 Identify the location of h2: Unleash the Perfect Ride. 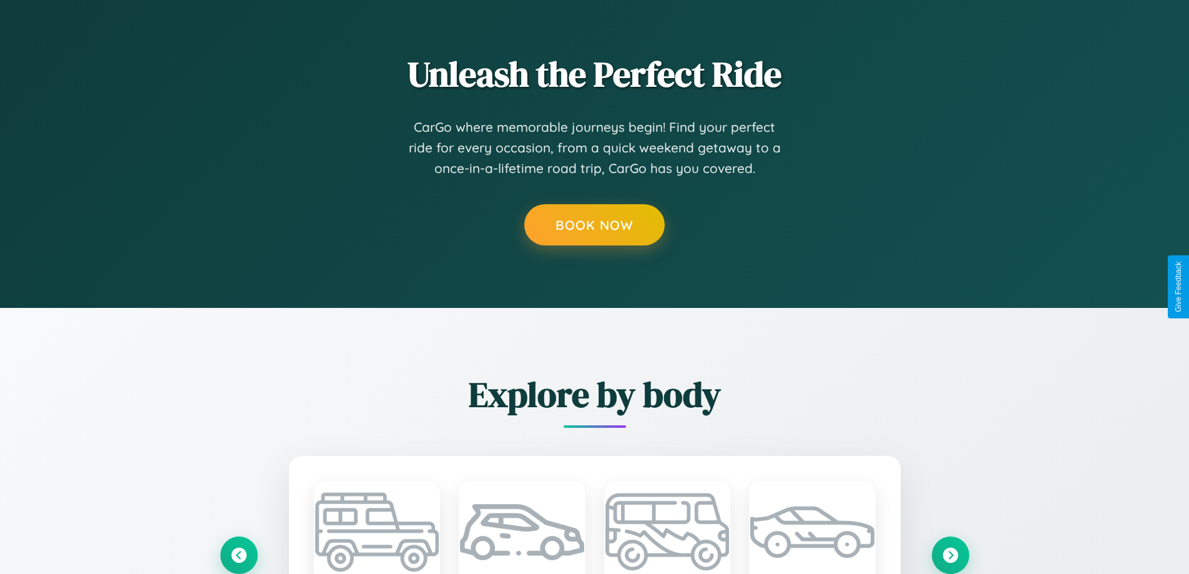
(595, 74).